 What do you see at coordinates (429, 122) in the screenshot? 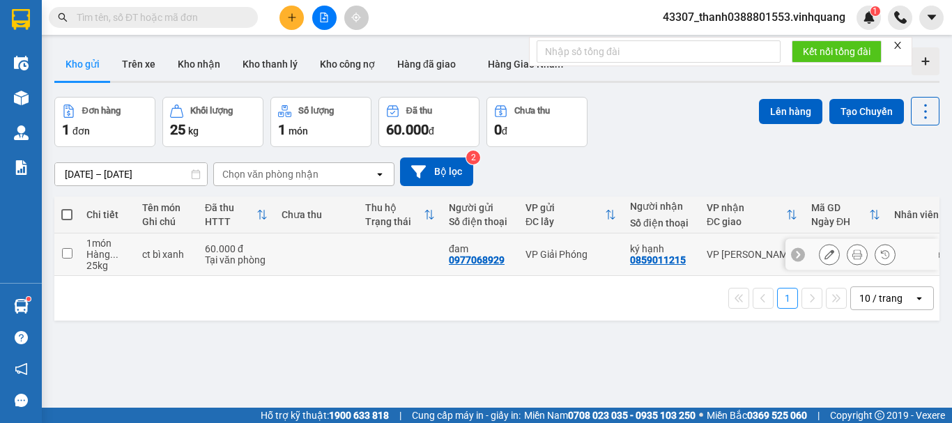
I see `button: Đã thu60.000đ` at bounding box center [429, 122].